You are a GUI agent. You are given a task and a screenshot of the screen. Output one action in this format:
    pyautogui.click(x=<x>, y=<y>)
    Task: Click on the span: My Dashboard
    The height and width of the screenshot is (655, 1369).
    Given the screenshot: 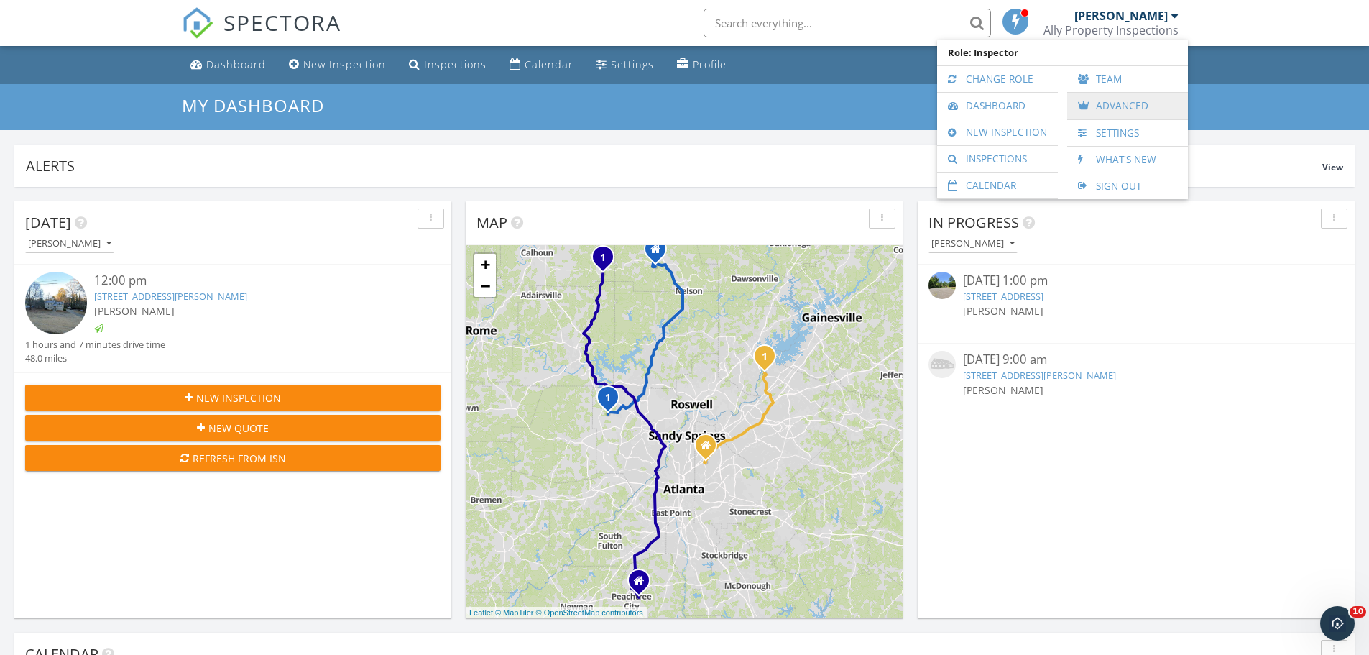 What is the action you would take?
    pyautogui.click(x=253, y=105)
    